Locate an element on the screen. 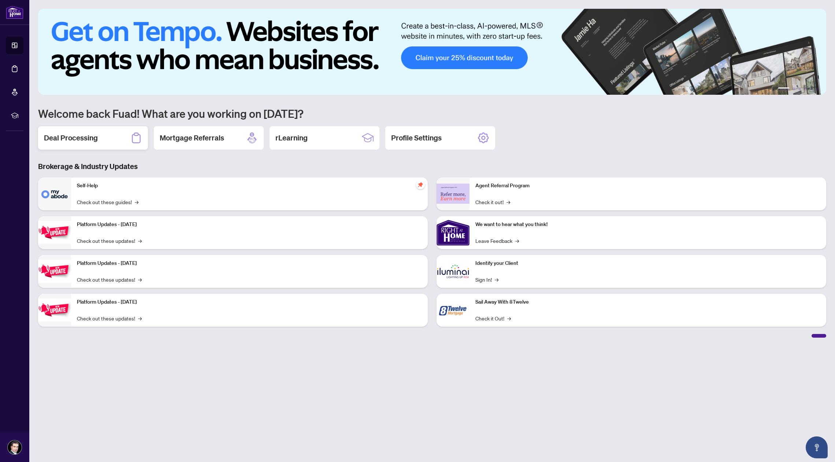 The width and height of the screenshot is (835, 462). button: 6 is located at coordinates (817, 89).